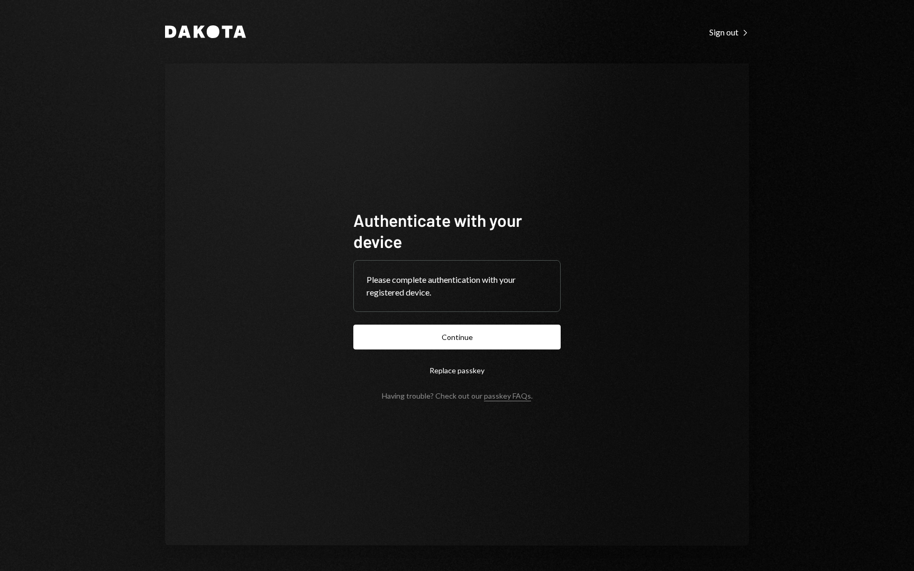 This screenshot has height=571, width=914. Describe the element at coordinates (457, 370) in the screenshot. I see `button: Replace passkey` at that location.